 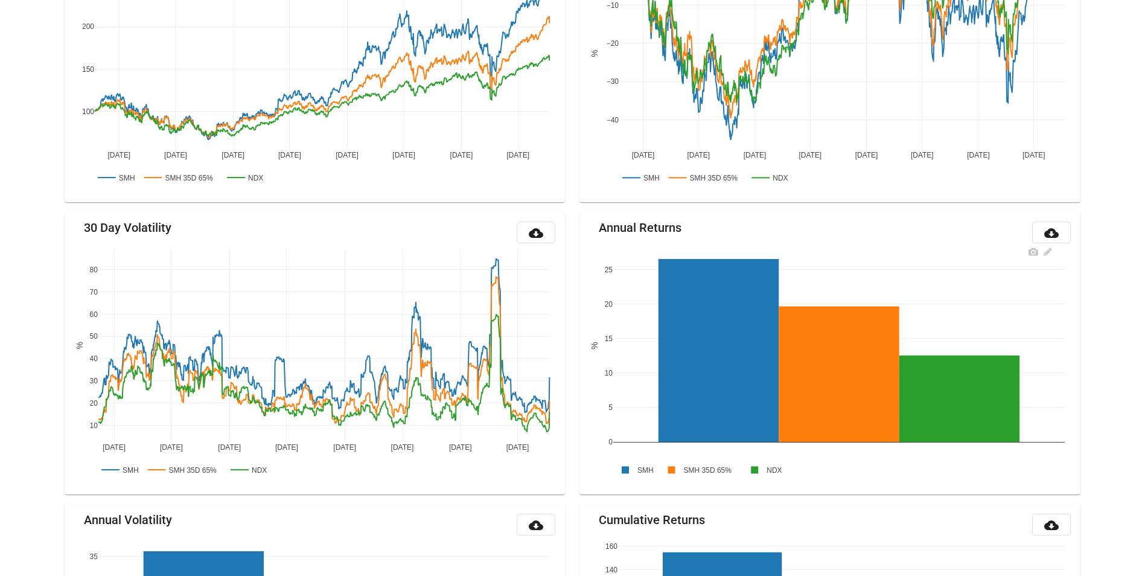 What do you see at coordinates (652, 519) in the screenshot?
I see `mat-card-title: Cumulative Returns` at bounding box center [652, 519].